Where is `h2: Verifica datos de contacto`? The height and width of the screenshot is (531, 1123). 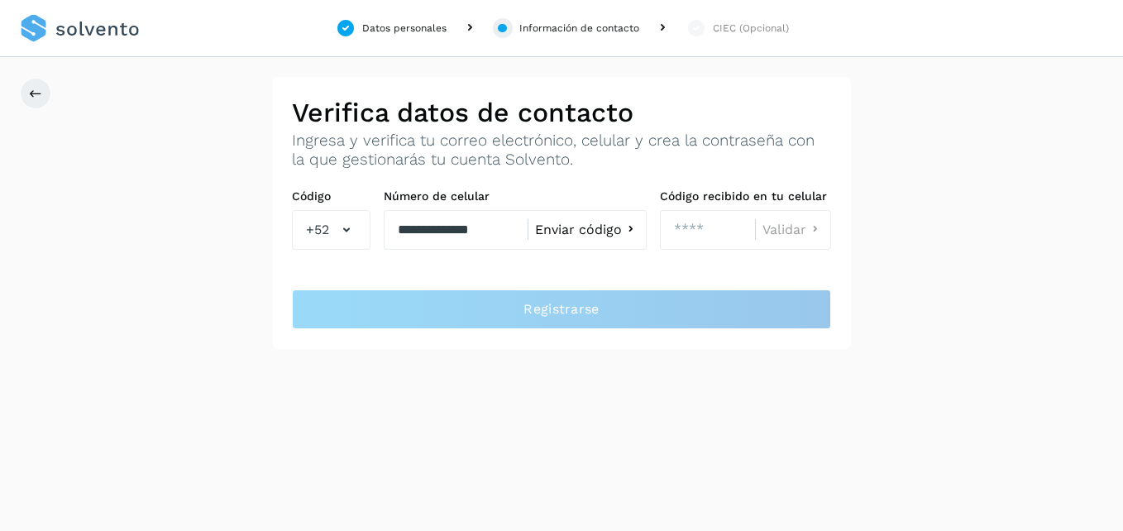 h2: Verifica datos de contacto is located at coordinates (561, 112).